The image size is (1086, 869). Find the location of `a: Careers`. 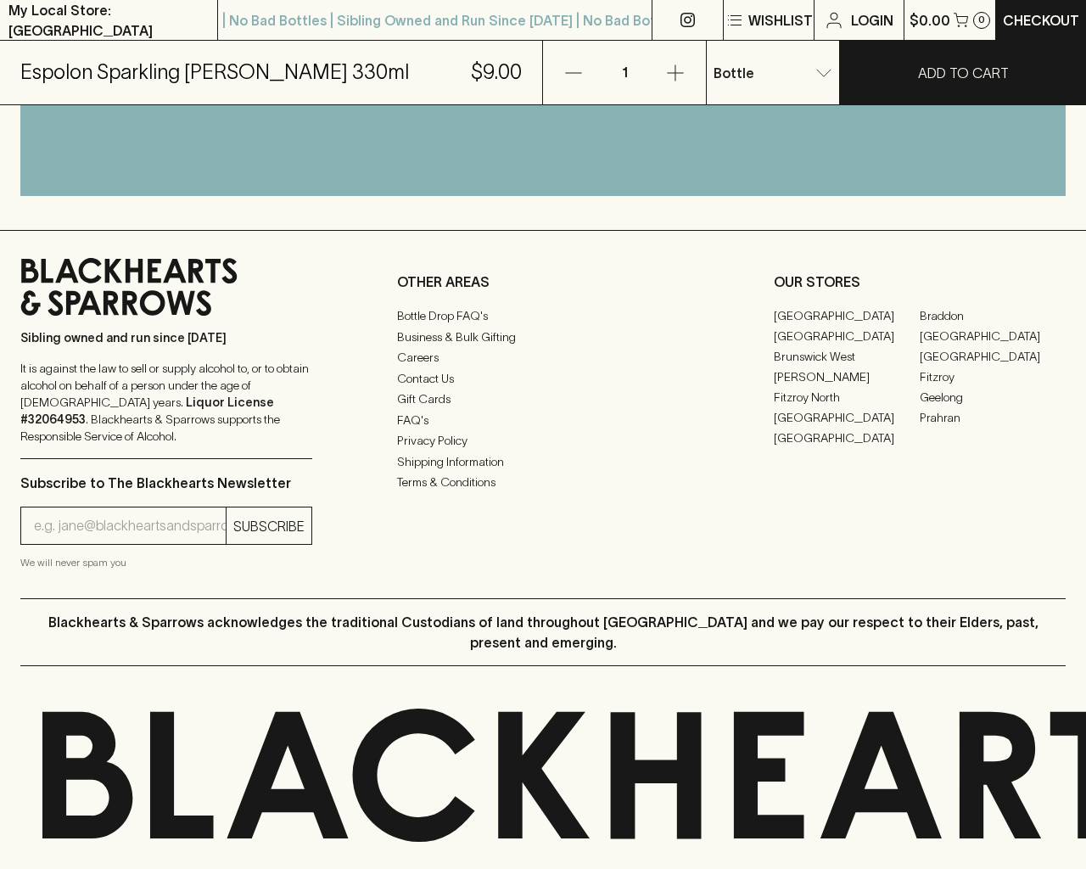

a: Careers is located at coordinates (543, 357).